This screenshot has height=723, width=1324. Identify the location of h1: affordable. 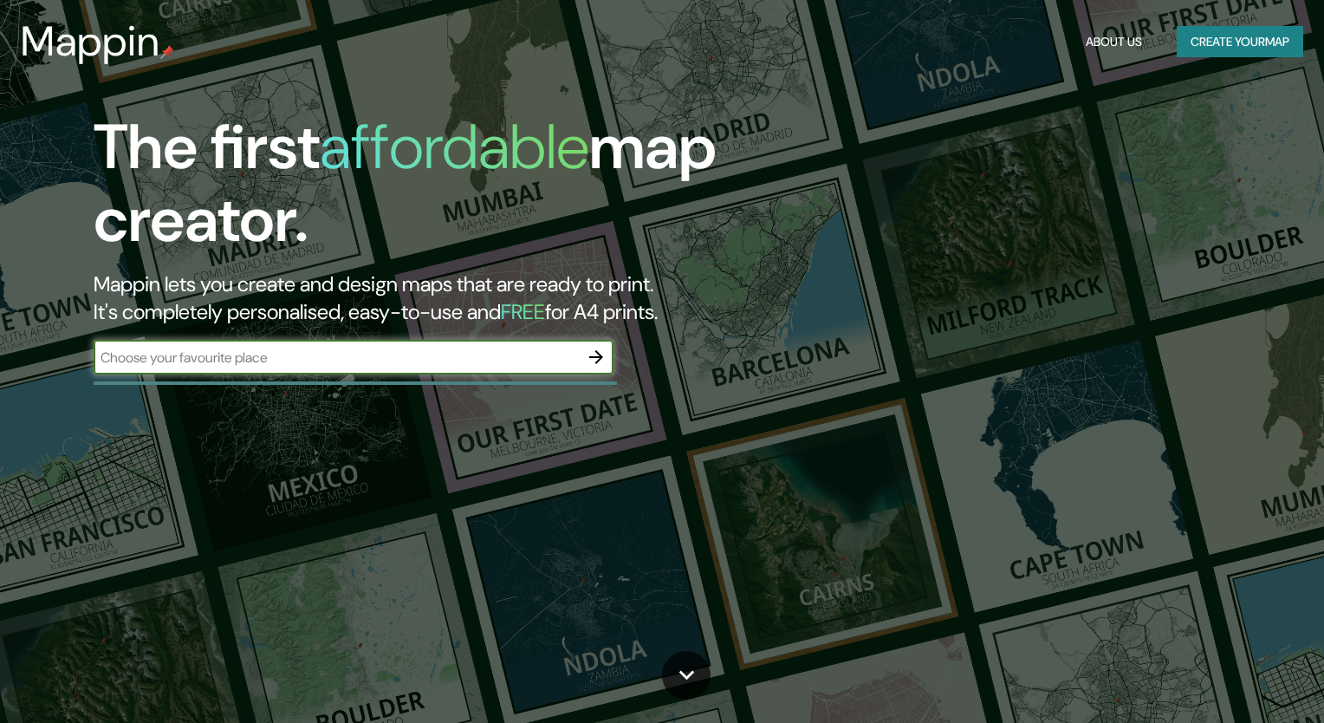
(454, 146).